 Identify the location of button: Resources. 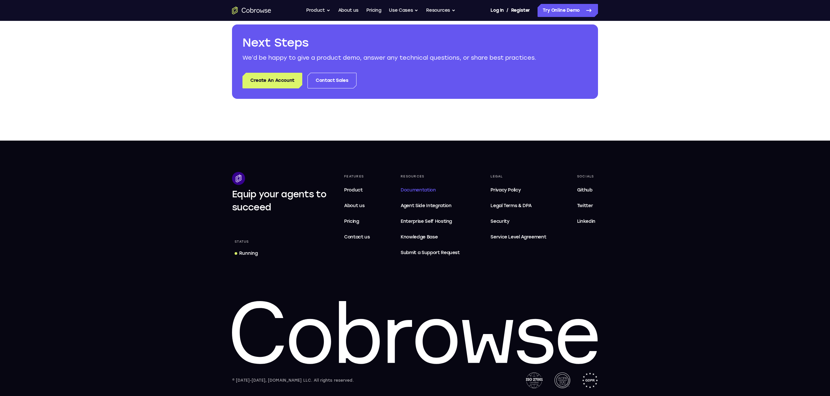
(441, 10).